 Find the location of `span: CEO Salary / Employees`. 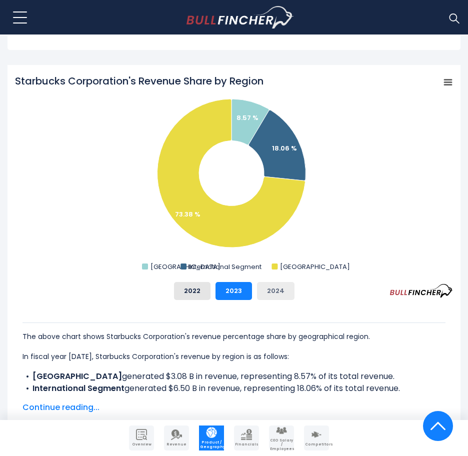

span: CEO Salary / Employees is located at coordinates (282, 445).